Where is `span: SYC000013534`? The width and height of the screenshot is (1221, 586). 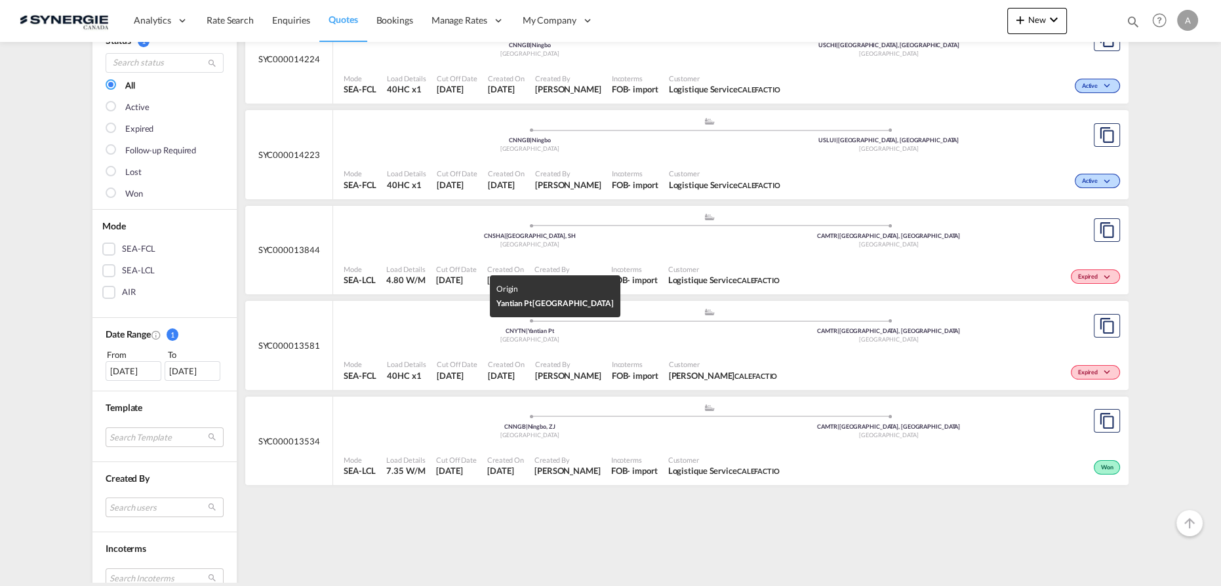 span: SYC000013534 is located at coordinates (289, 441).